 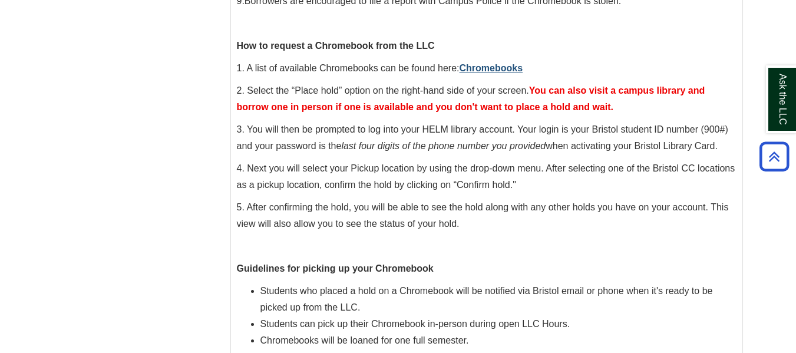 I want to click on strong: How to request a Chromebook from the LLC, so click(x=336, y=45).